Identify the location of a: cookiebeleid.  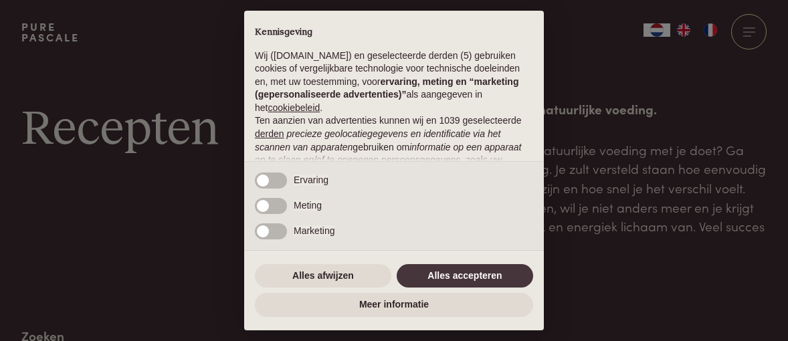
(294, 108).